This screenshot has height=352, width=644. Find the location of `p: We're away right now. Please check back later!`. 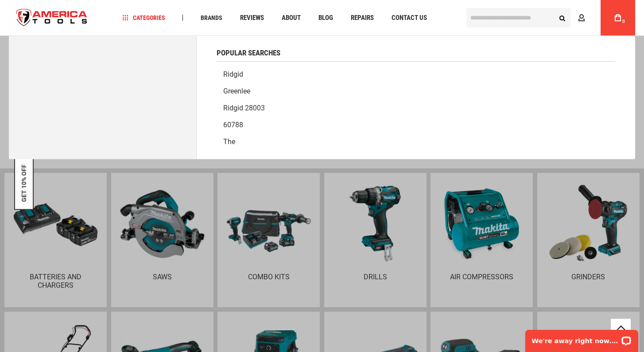

p: We're away right now. Please check back later! is located at coordinates (56, 17).